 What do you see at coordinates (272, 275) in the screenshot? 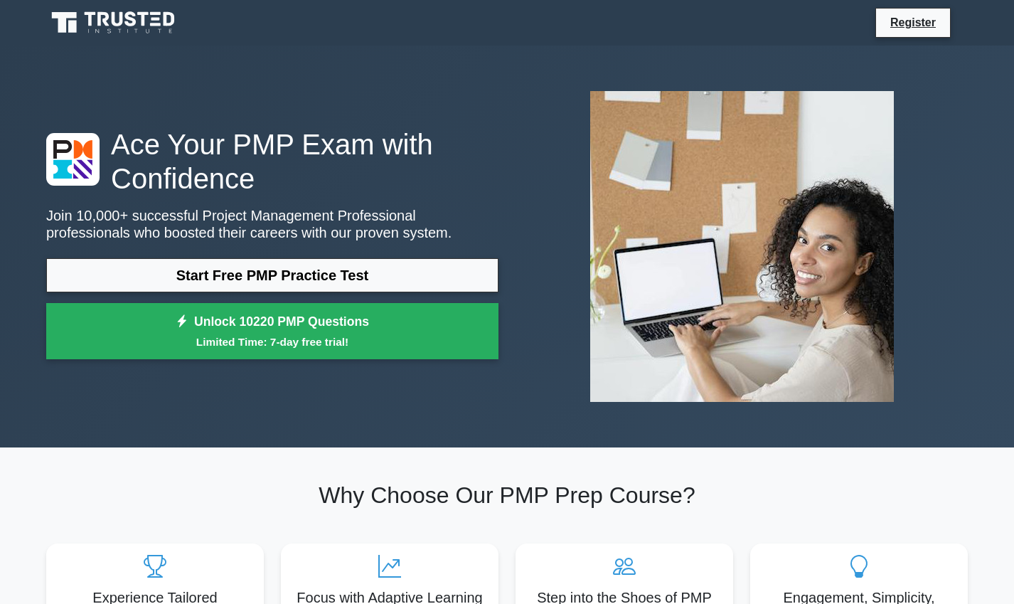
I see `a: Start Free PMP Practice Test` at bounding box center [272, 275].